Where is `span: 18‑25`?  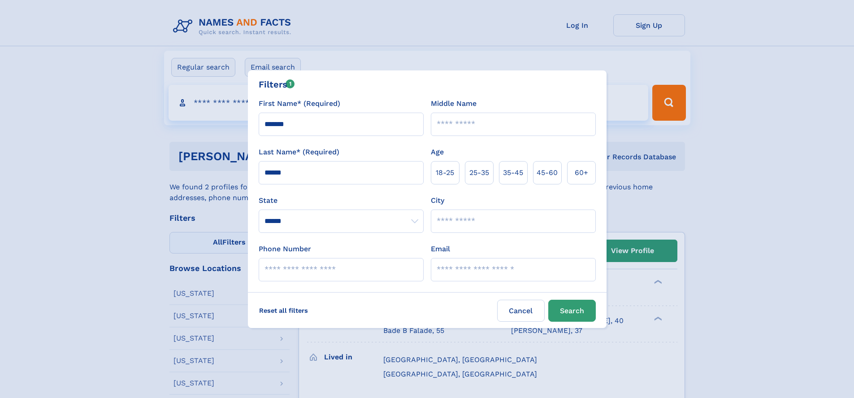 span: 18‑25 is located at coordinates (445, 173).